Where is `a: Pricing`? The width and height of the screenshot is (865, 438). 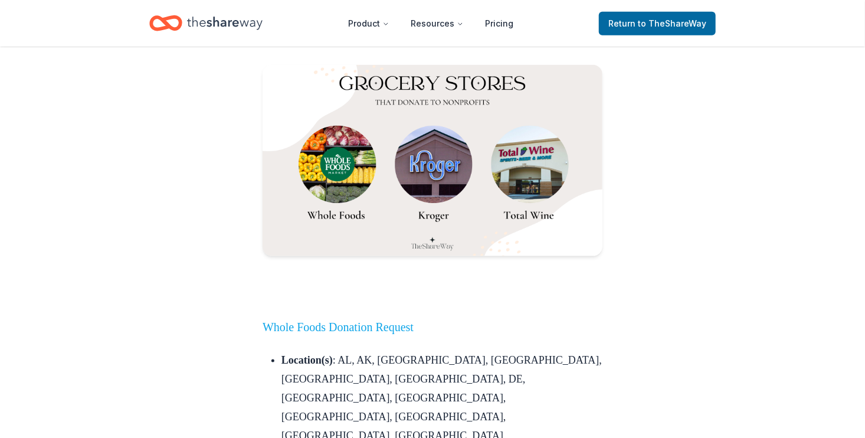 a: Pricing is located at coordinates (499, 24).